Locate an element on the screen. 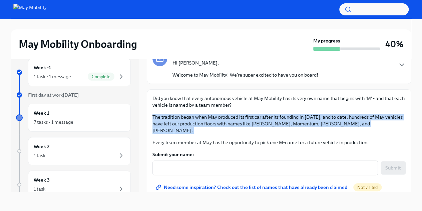 Image resolution: width=422 pixels, height=211 pixels. p: Welcome to May Mobility! We're super excited to have you on board! is located at coordinates (245, 75).